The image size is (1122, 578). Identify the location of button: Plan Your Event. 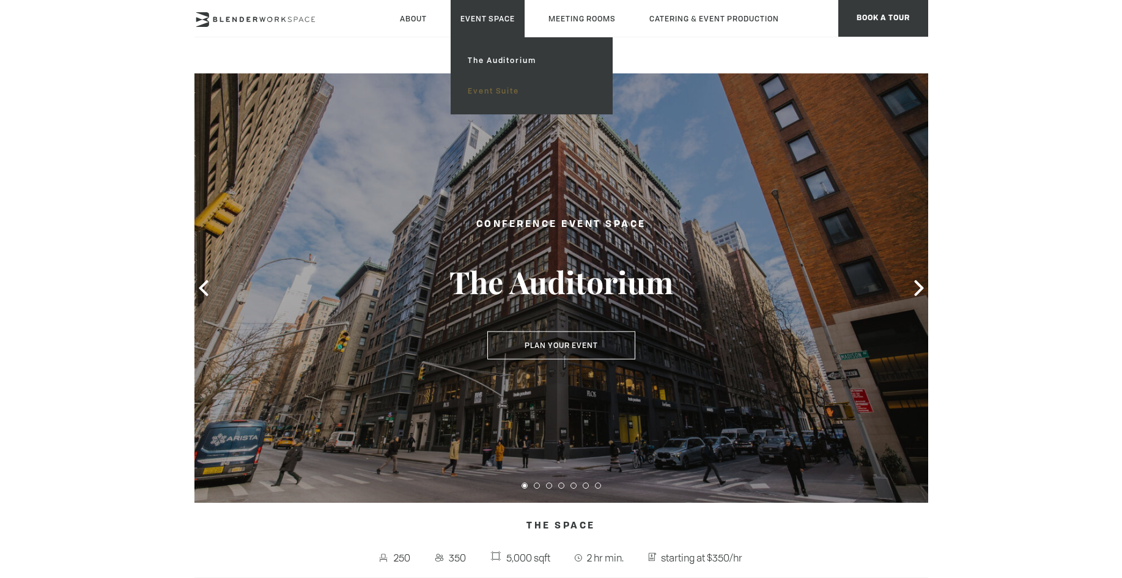
(561, 345).